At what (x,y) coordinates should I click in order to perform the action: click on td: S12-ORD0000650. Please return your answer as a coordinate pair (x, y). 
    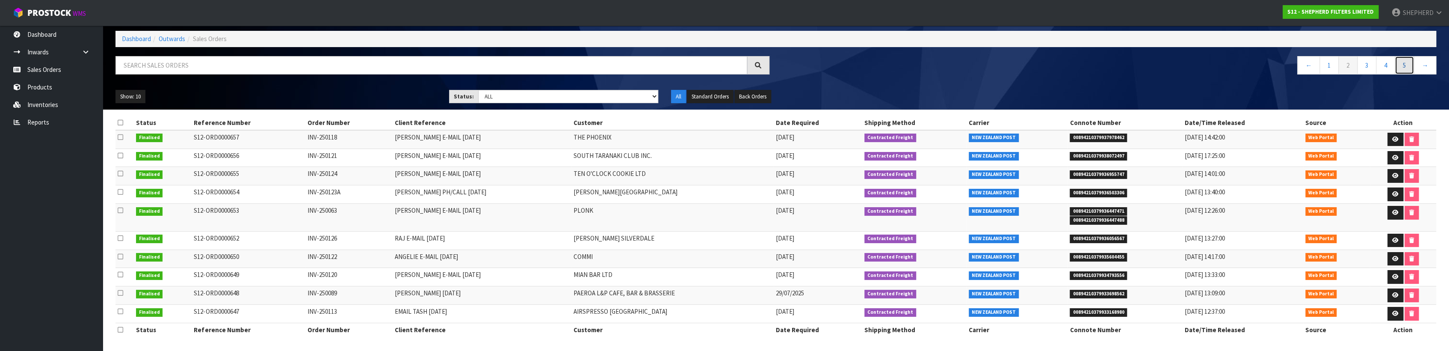
    Looking at the image, I should click on (248, 258).